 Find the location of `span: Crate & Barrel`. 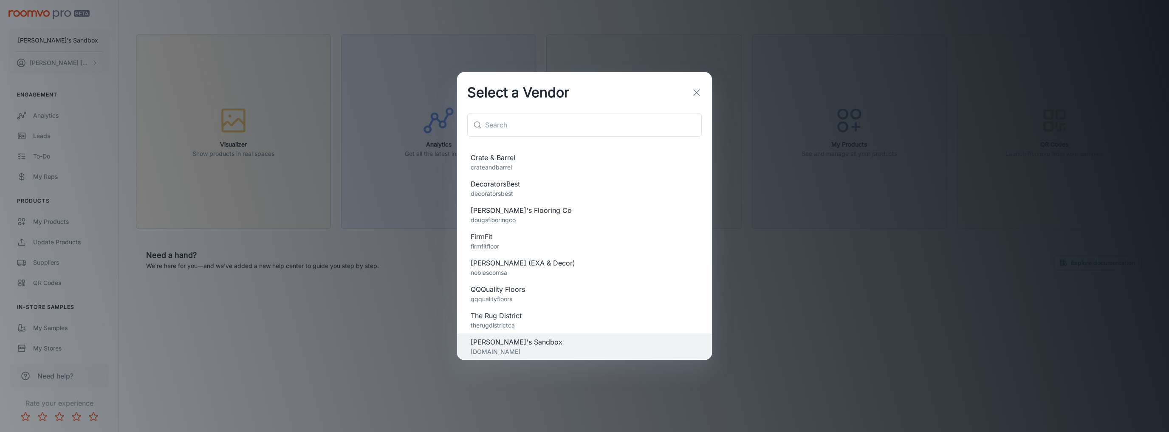

span: Crate & Barrel is located at coordinates (584, 158).